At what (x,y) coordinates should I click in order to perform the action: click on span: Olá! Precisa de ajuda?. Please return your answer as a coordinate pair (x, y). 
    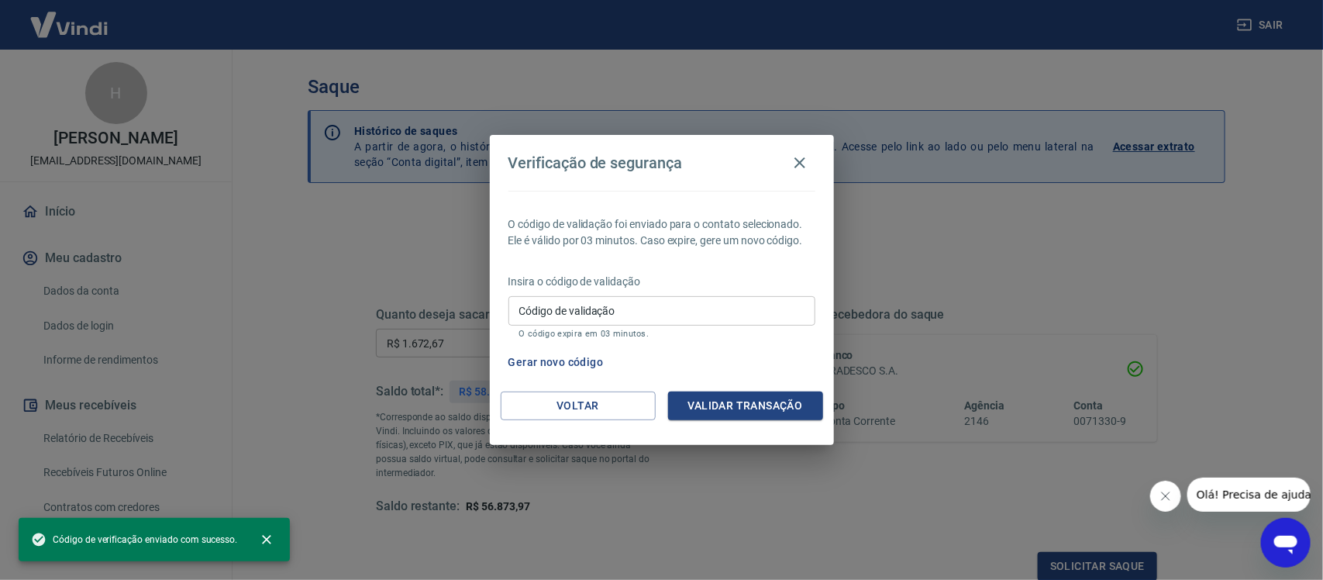
    Looking at the image, I should click on (70, 17).